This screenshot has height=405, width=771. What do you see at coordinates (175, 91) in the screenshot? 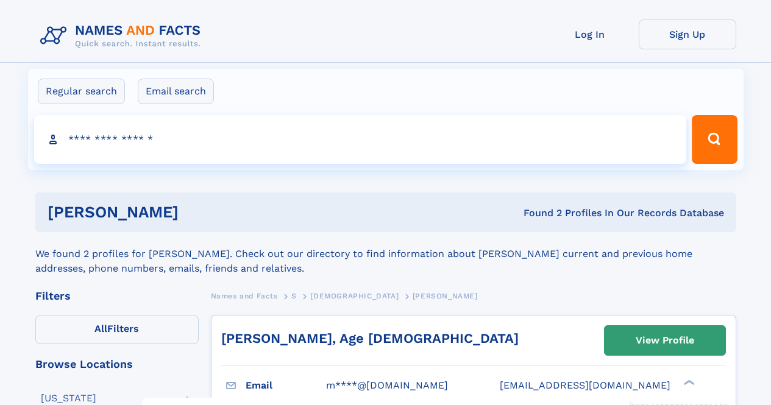
I see `label: Email search` at bounding box center [175, 91].